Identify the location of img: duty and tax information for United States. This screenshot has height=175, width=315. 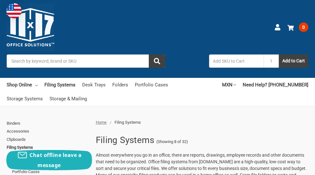
(14, 11).